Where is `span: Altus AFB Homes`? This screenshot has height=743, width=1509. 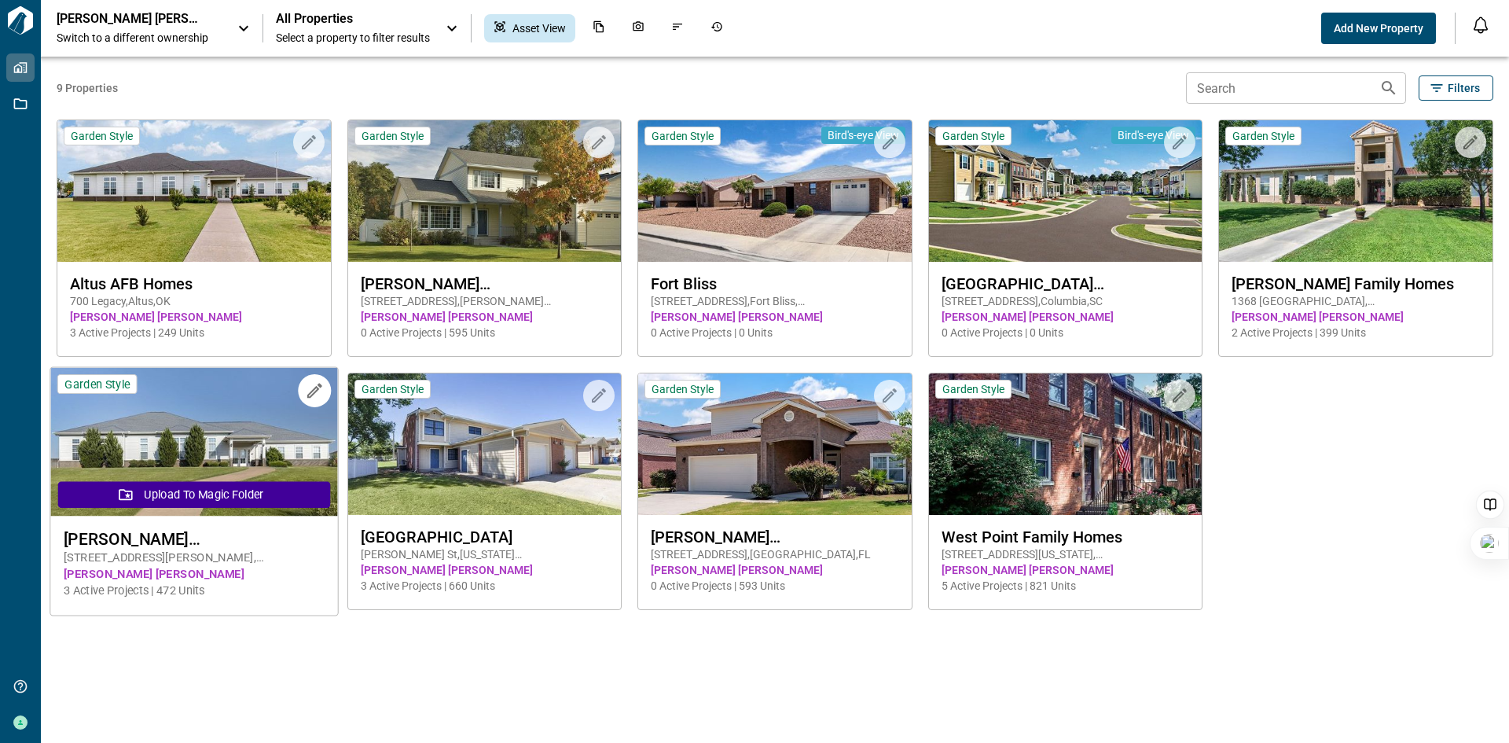
span: Altus AFB Homes is located at coordinates (194, 284).